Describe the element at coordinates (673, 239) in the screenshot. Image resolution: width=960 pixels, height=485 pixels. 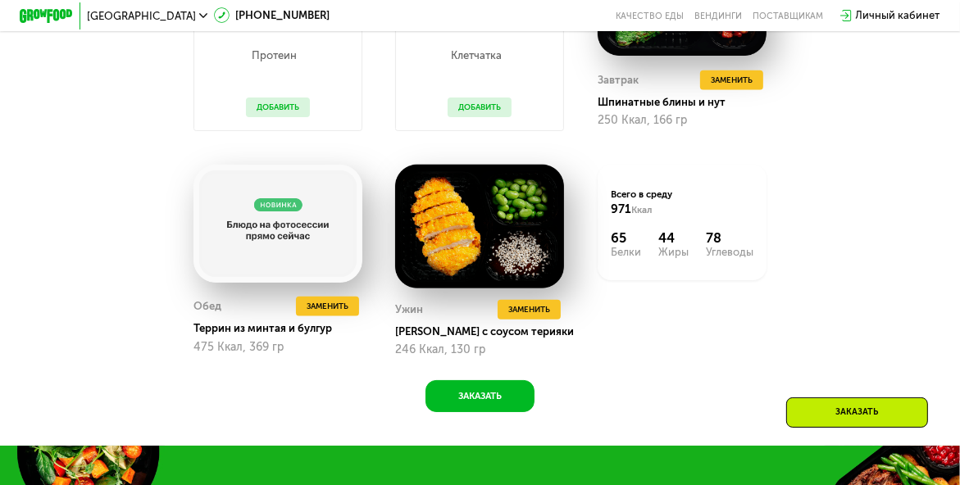
I see `div: 44` at that location.